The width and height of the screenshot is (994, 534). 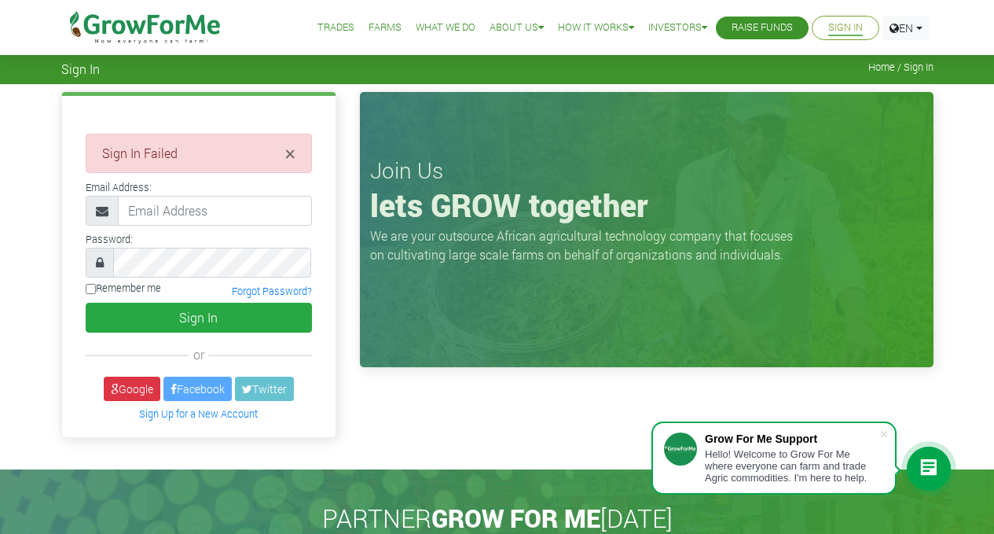 What do you see at coordinates (901, 67) in the screenshot?
I see `span: Home / Sign In` at bounding box center [901, 67].